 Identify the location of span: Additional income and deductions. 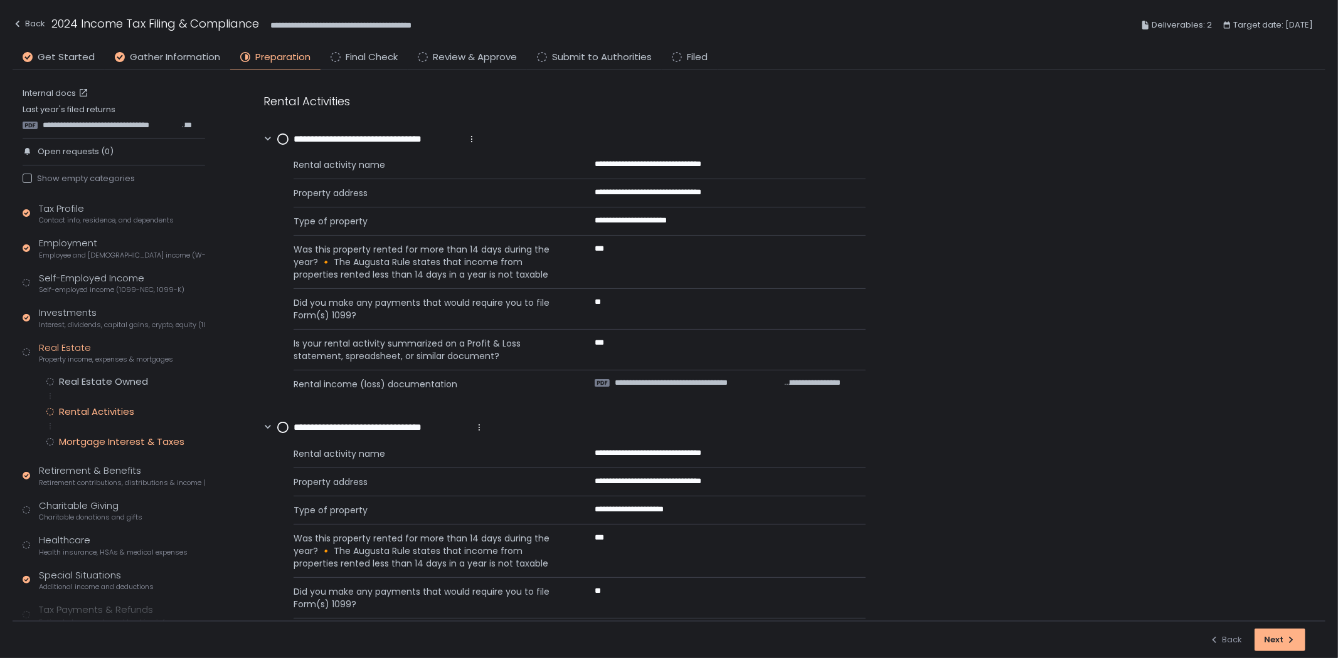
(96, 587).